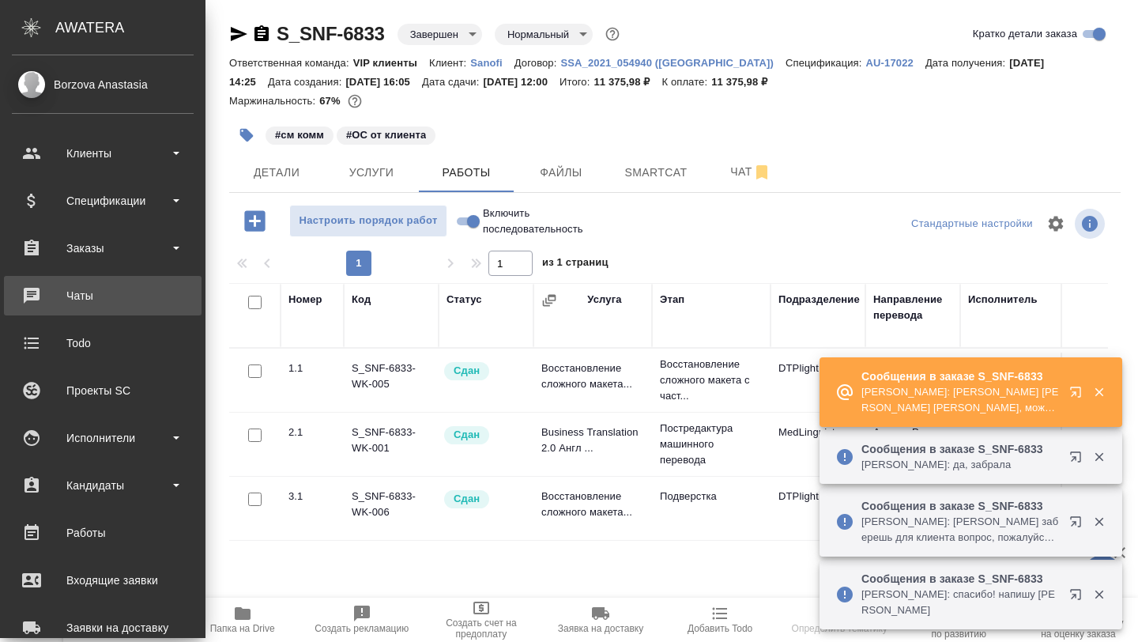 The image size is (1138, 642). What do you see at coordinates (130, 28) in the screenshot?
I see `div: AWATERA` at bounding box center [130, 28].